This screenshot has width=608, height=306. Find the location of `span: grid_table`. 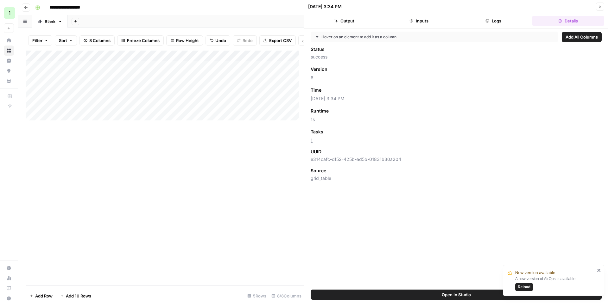

span: grid_table is located at coordinates (456, 179).